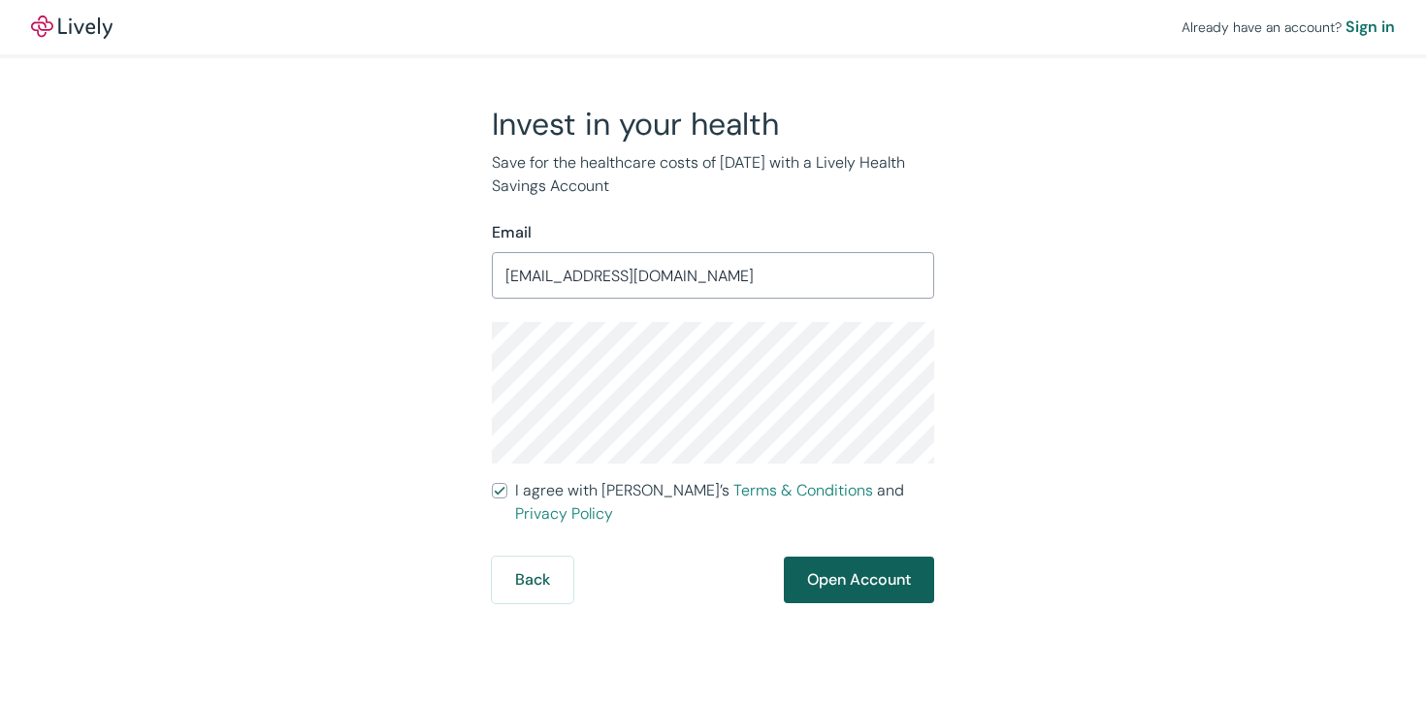 The width and height of the screenshot is (1426, 704). What do you see at coordinates (713, 124) in the screenshot?
I see `h2: Invest in your health` at bounding box center [713, 124].